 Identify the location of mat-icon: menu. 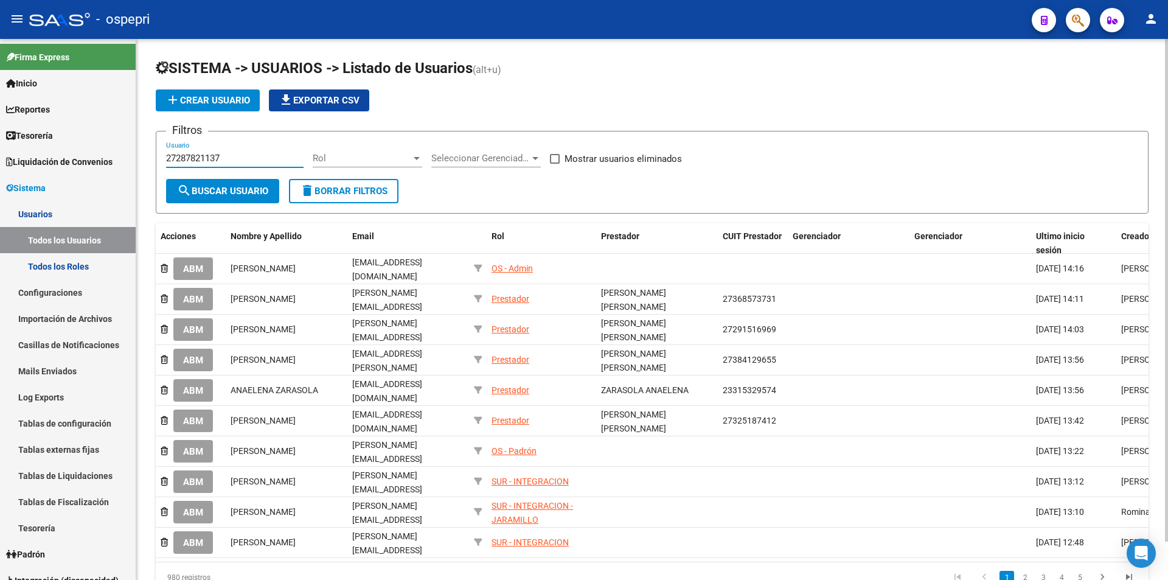
(17, 19).